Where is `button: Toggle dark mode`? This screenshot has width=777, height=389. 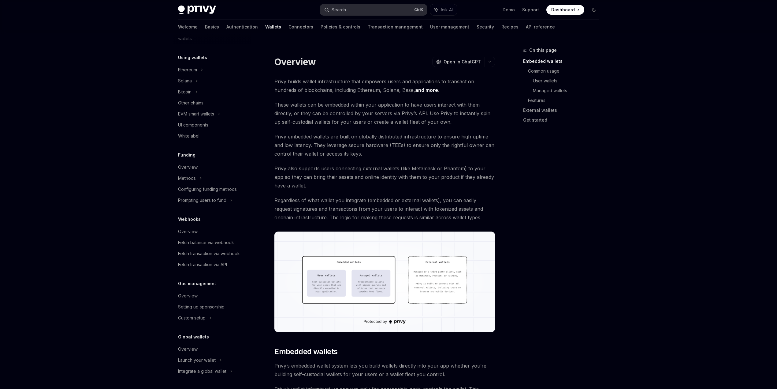
button: Toggle dark mode is located at coordinates (594, 10).